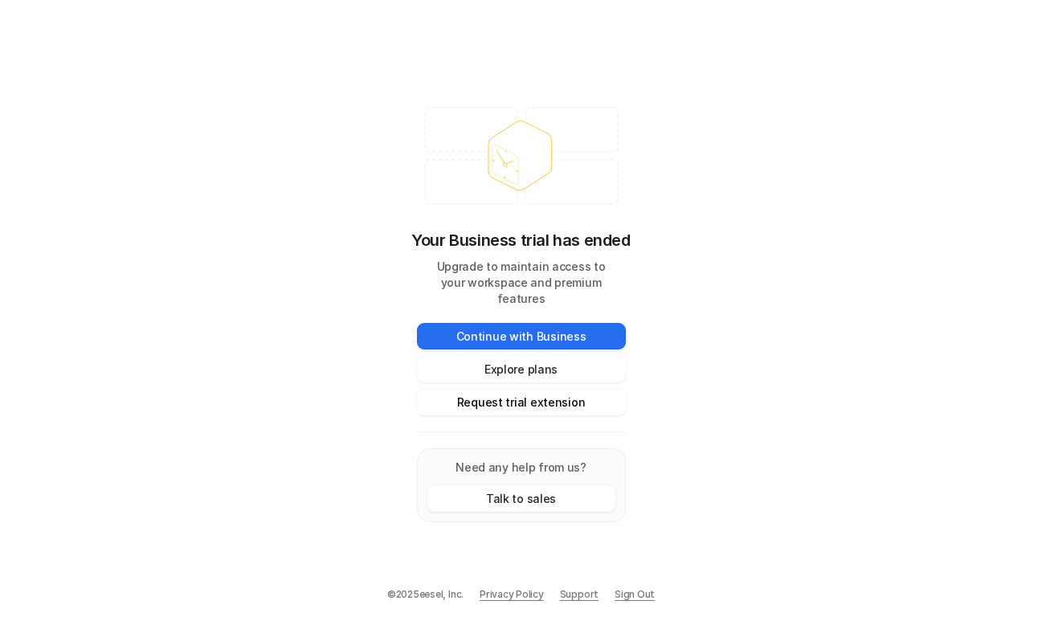 This screenshot has width=1042, height=621. I want to click on button: Continue with Business, so click(521, 336).